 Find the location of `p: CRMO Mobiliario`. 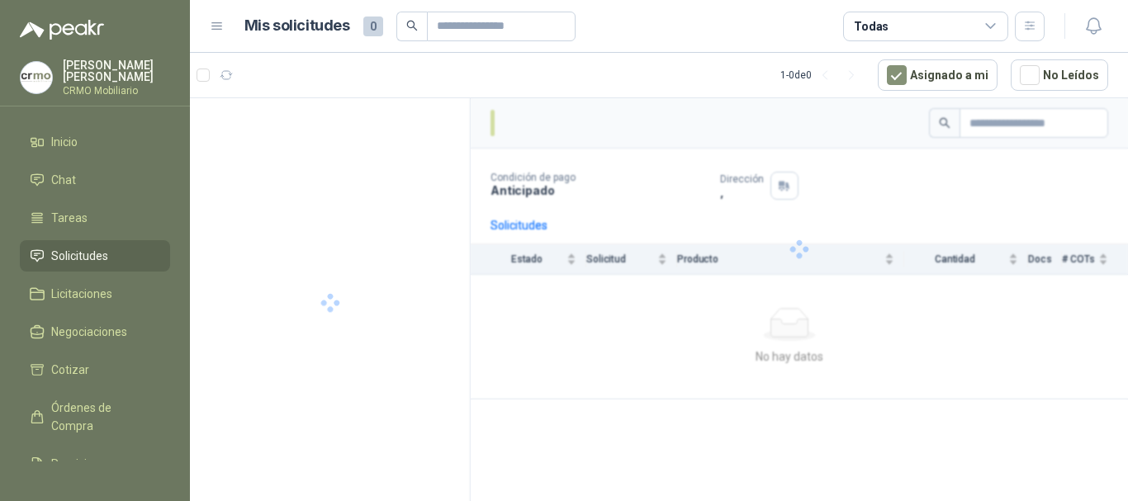

p: CRMO Mobiliario is located at coordinates (116, 91).